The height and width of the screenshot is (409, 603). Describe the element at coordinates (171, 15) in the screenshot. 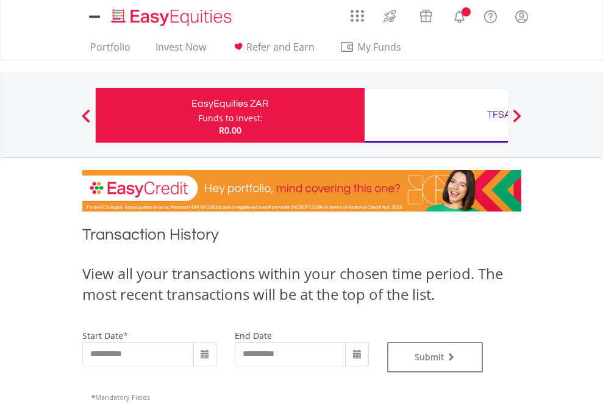

I see `a: Home page` at that location.